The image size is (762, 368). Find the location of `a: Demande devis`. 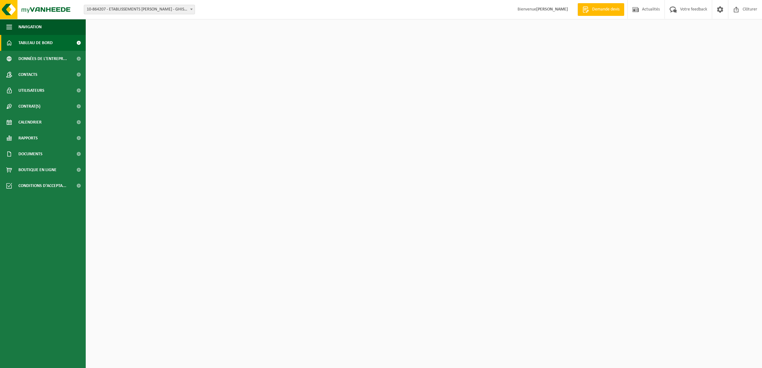

a: Demande devis is located at coordinates (601, 10).